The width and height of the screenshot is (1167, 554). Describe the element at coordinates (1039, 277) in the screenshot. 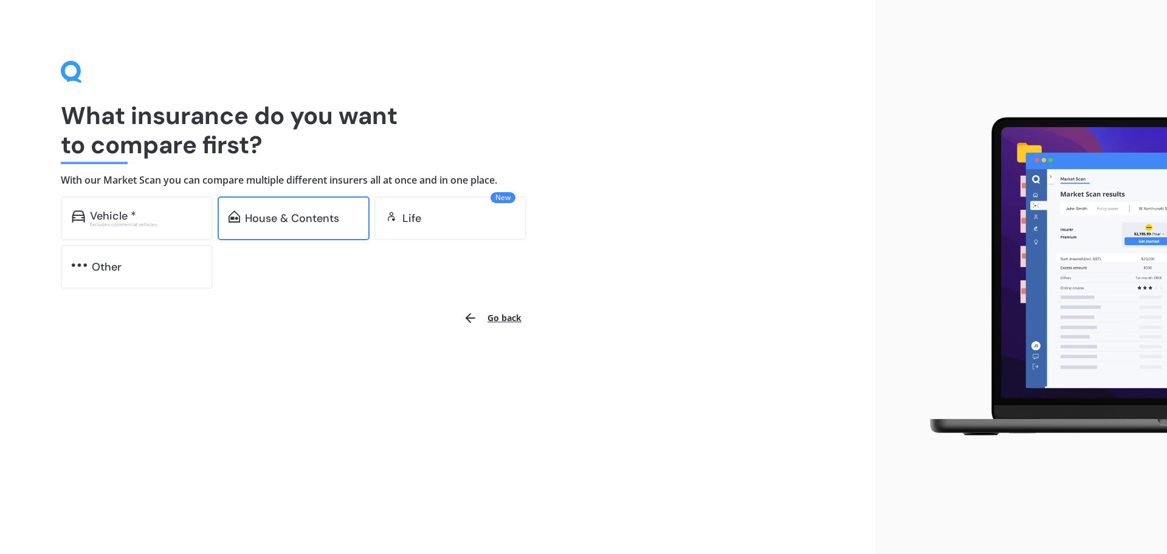

I see `img: laptop.webp` at that location.